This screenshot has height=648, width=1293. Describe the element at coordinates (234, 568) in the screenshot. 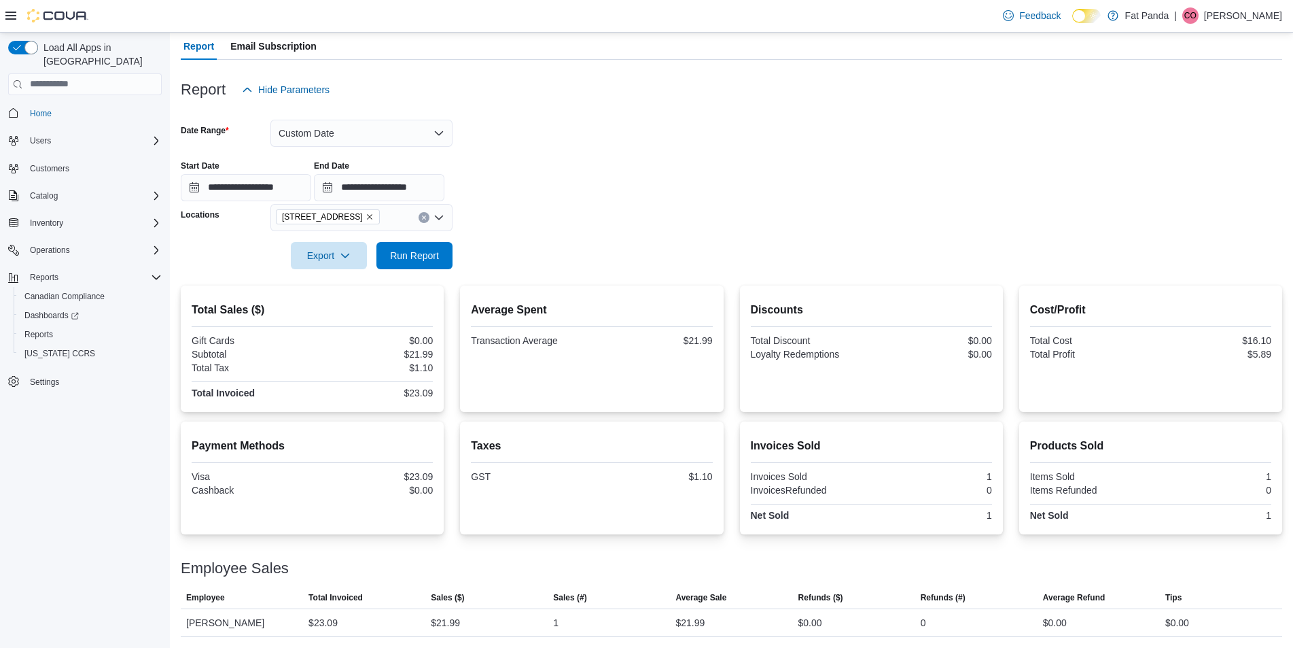

I see `h3: Employee Sales` at that location.